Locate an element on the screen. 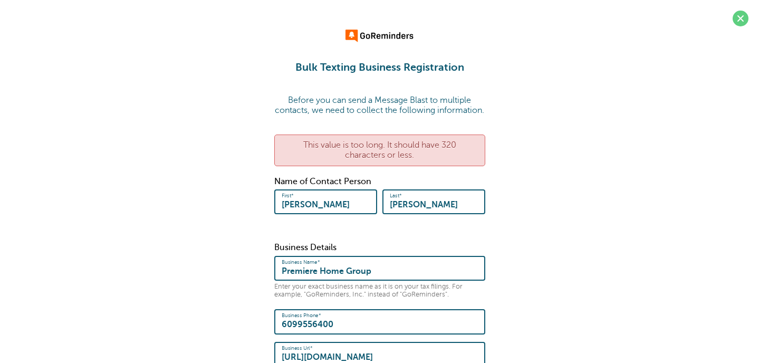  label: Last* is located at coordinates (396, 196).